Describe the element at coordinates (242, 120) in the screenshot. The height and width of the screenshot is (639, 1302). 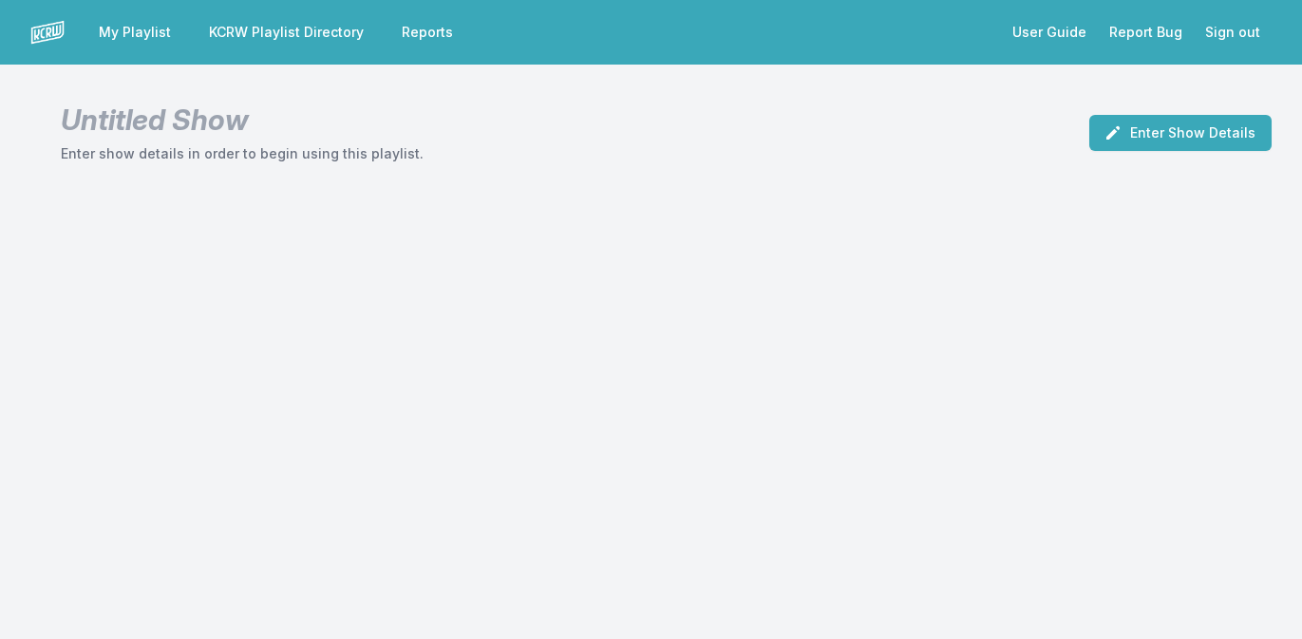
I see `h1: Untitled Show` at that location.